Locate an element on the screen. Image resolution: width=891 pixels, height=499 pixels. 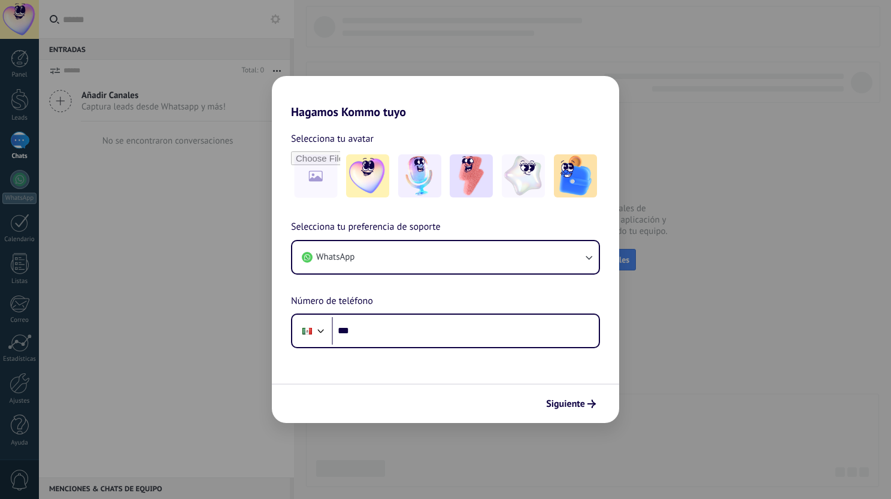
span: WhatsApp is located at coordinates (335, 257).